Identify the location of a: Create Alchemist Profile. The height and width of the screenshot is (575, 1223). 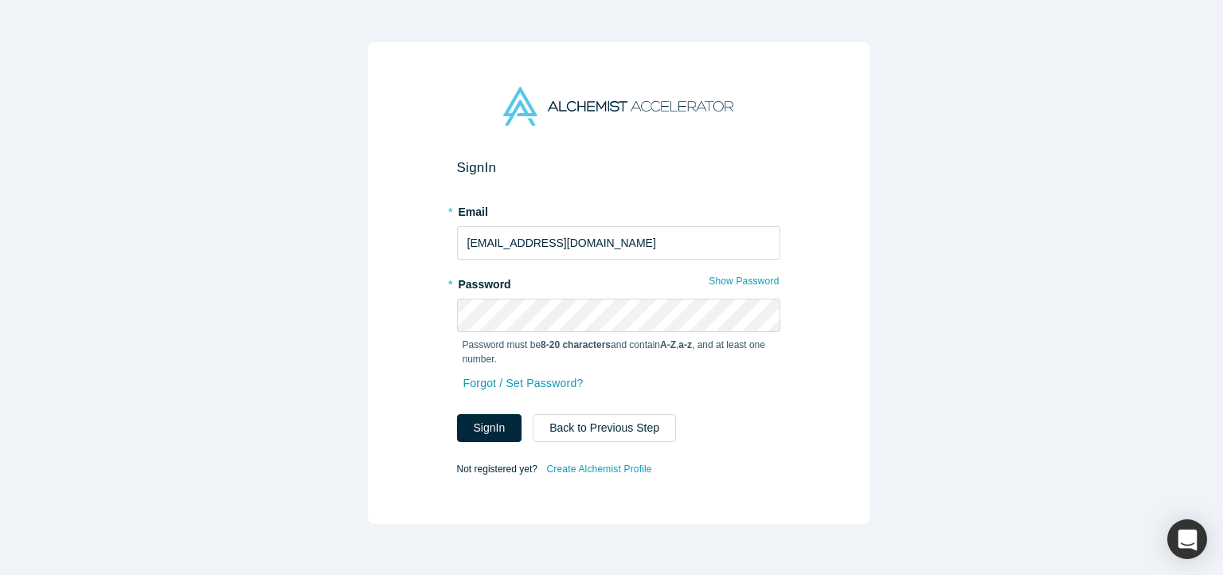
(599, 469).